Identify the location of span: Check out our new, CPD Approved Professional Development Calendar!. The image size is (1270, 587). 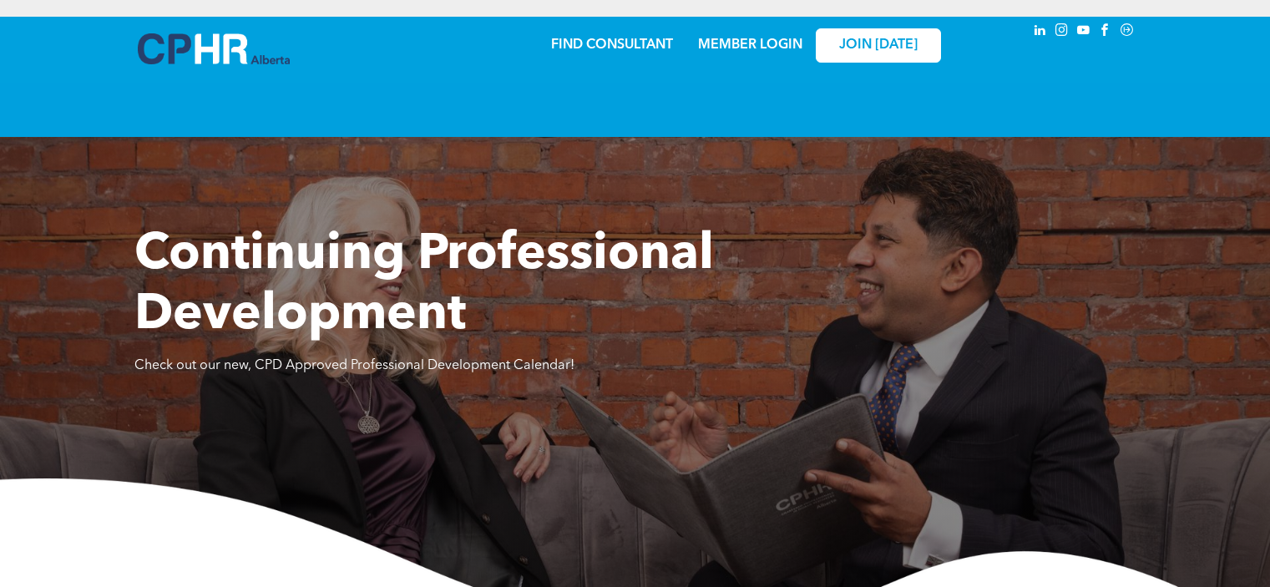
(354, 366).